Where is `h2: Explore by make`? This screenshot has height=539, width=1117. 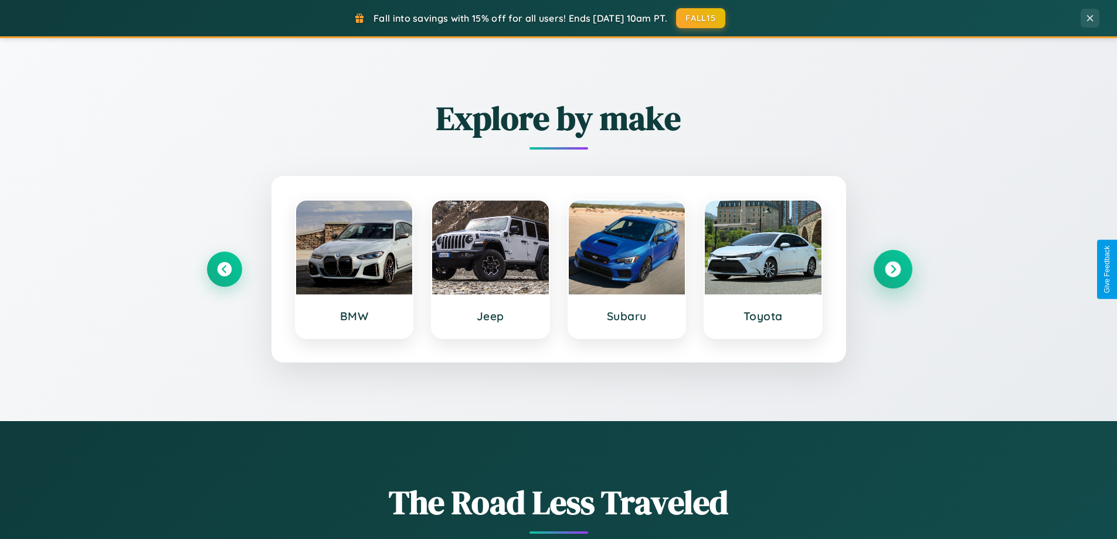
h2: Explore by make is located at coordinates (559, 118).